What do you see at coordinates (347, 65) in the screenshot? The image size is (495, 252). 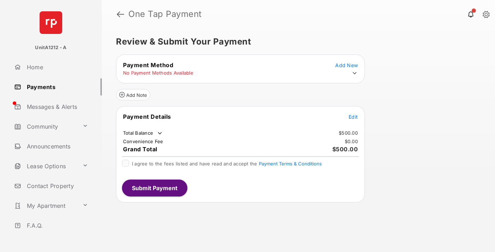 I see `span: Add New` at bounding box center [347, 65].